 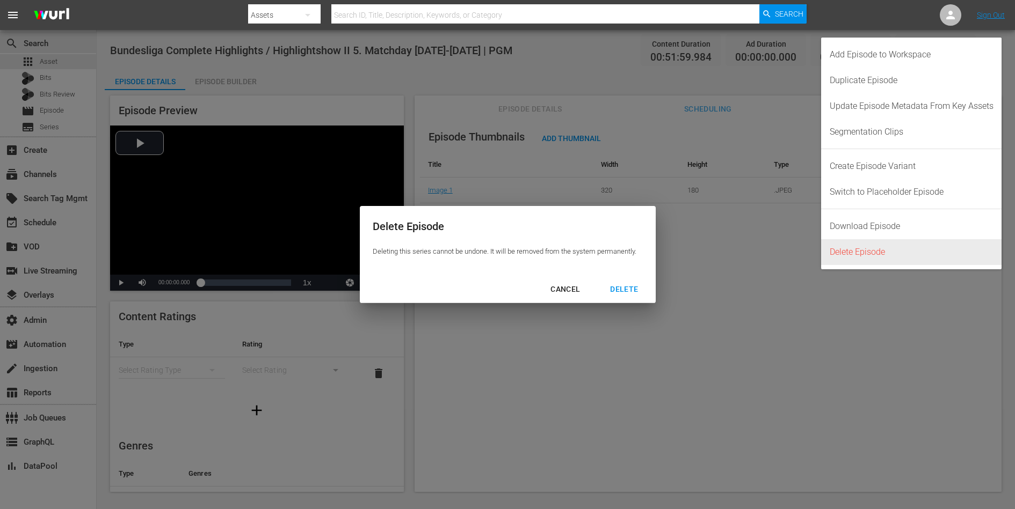 I want to click on a: Sign Out, so click(x=990, y=15).